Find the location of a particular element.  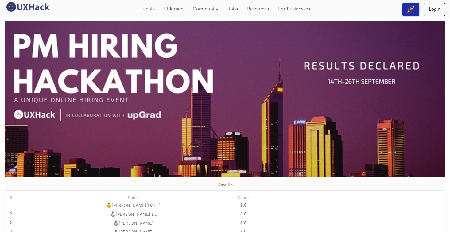

img: PM Hiring Hackathon Banner is located at coordinates (225, 99).